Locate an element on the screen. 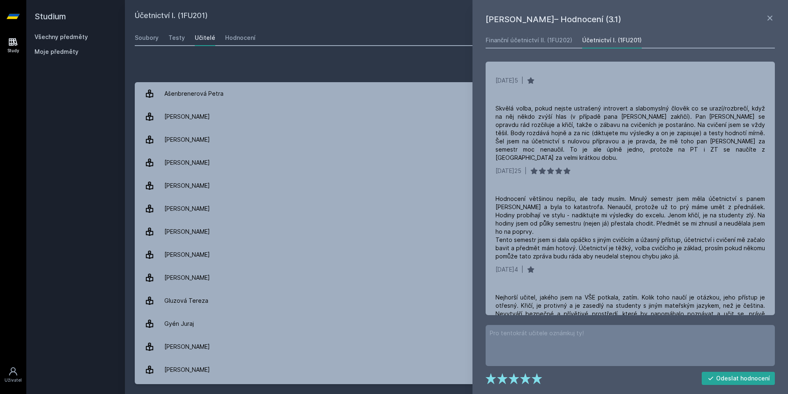 Image resolution: width=788 pixels, height=394 pixels. div: Gyén Juraj is located at coordinates (179, 324).